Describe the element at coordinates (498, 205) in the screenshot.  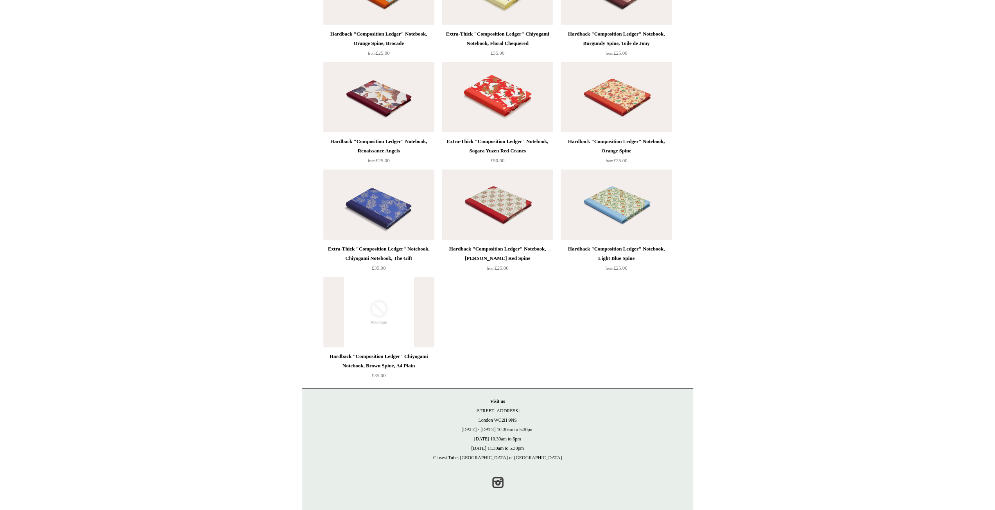
I see `a: Hardback "Composition Ledger" Notebook, Berry Red Spine Hardback "Composition Ledger" Notebook, B...` at that location.